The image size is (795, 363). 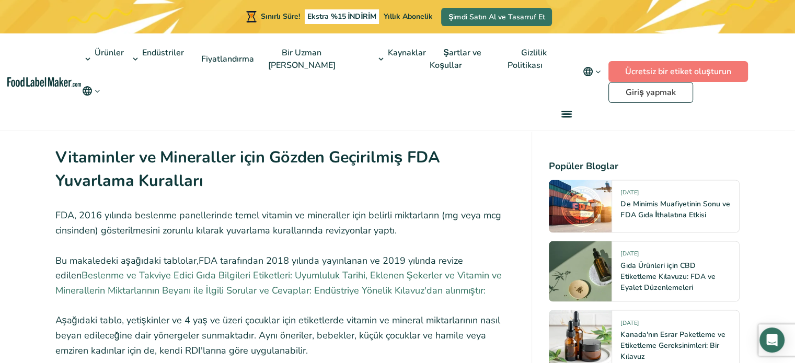 I want to click on a: Beslenme ve Takviye Edici Gıda Bilgileri Etiketleri: Uyumluluk Tarihi, Eklenen Şekerler ve Vitami..., so click(x=279, y=282).